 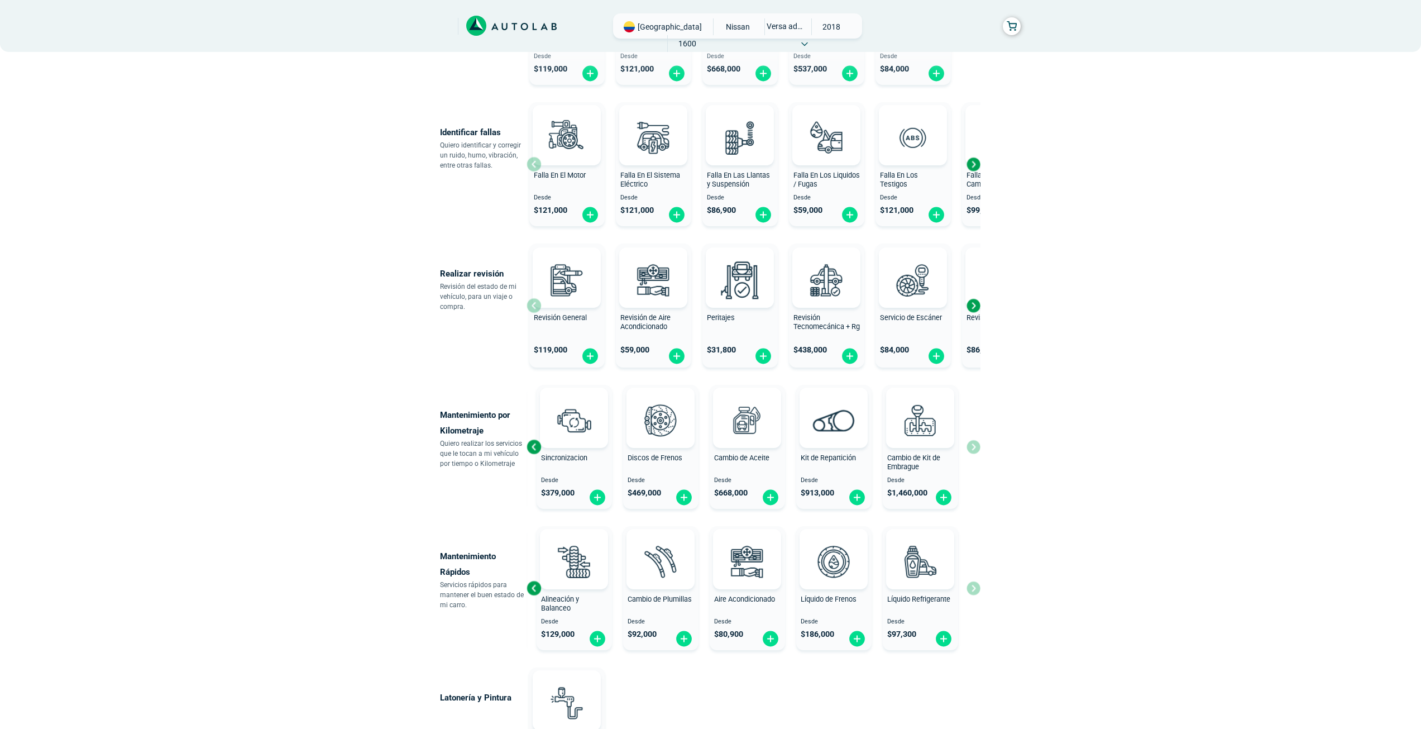 What do you see at coordinates (914, 462) in the screenshot?
I see `span: Cambio de Kit de Embrague` at bounding box center [914, 462].